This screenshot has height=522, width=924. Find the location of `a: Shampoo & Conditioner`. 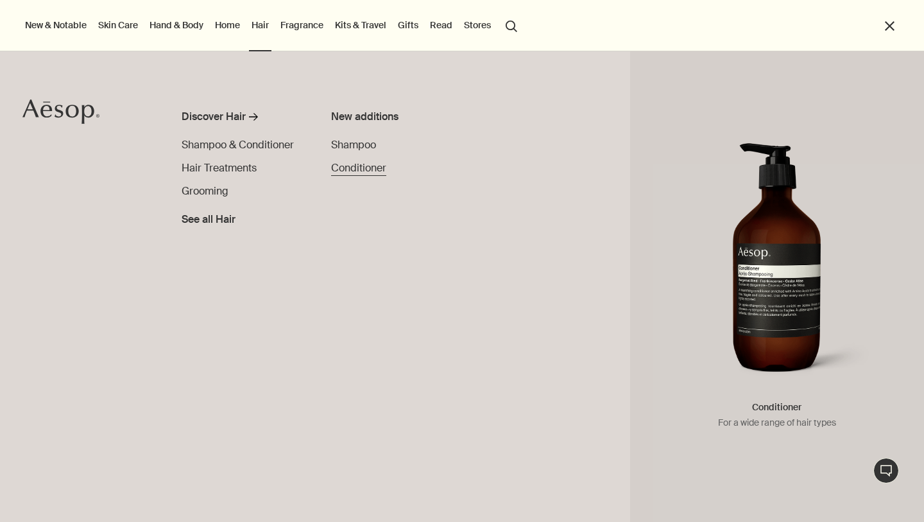

a: Shampoo & Conditioner is located at coordinates (238, 145).